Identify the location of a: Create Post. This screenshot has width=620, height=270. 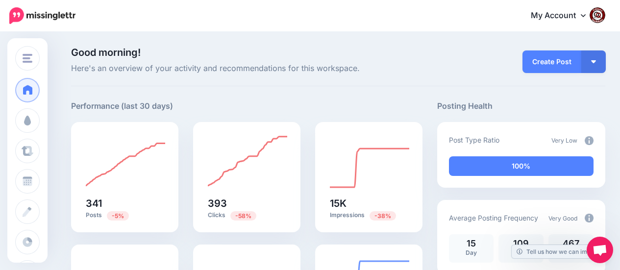
(552, 62).